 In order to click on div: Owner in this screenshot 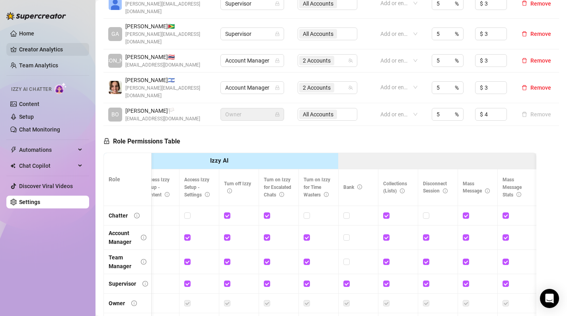, I will do `click(117, 303)`.